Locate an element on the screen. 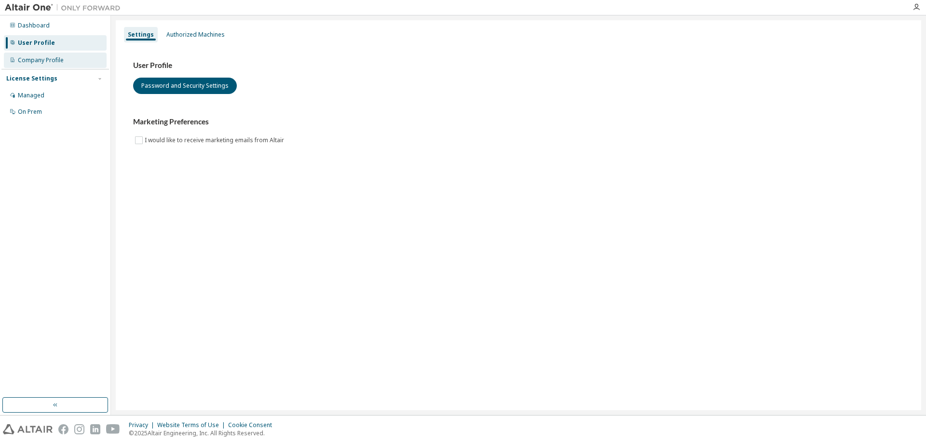  img: youtube.svg is located at coordinates (113, 429).